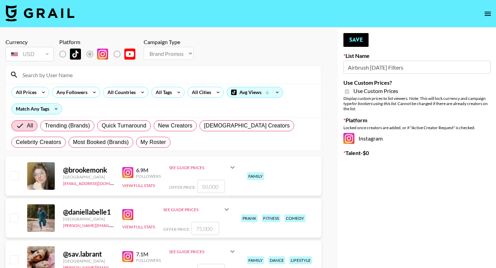 The width and height of the screenshot is (496, 268). I want to click on label: Use Custom Prices?, so click(417, 83).